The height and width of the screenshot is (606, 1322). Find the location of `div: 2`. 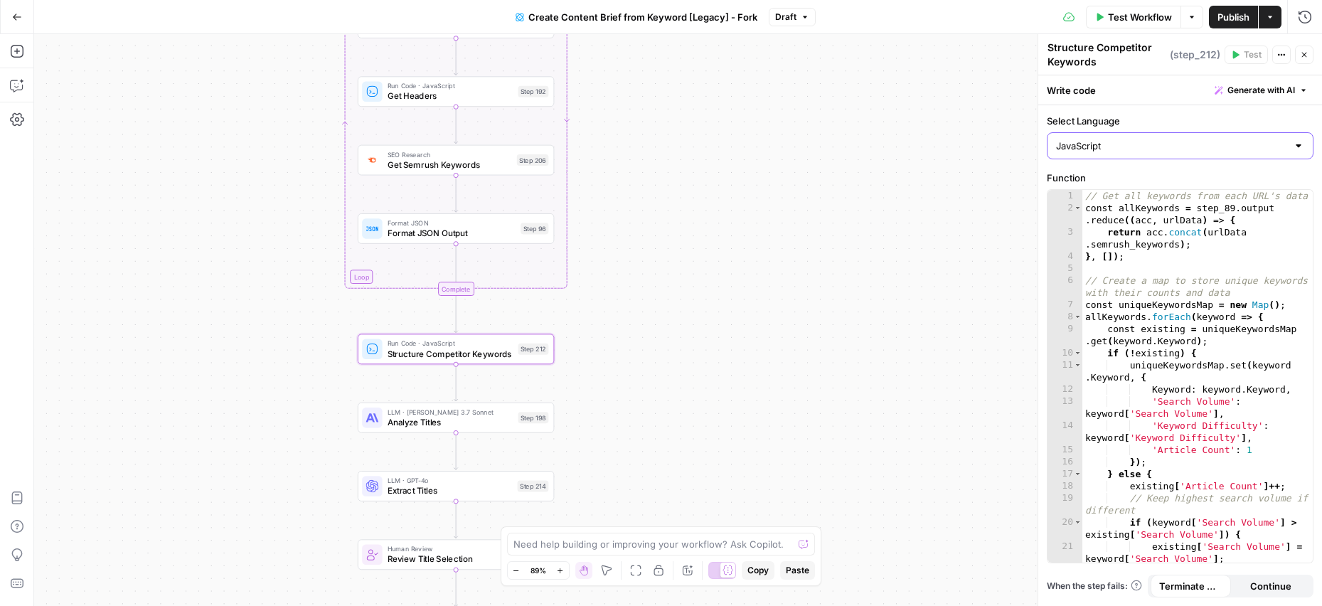

div: 2 is located at coordinates (1064, 214).